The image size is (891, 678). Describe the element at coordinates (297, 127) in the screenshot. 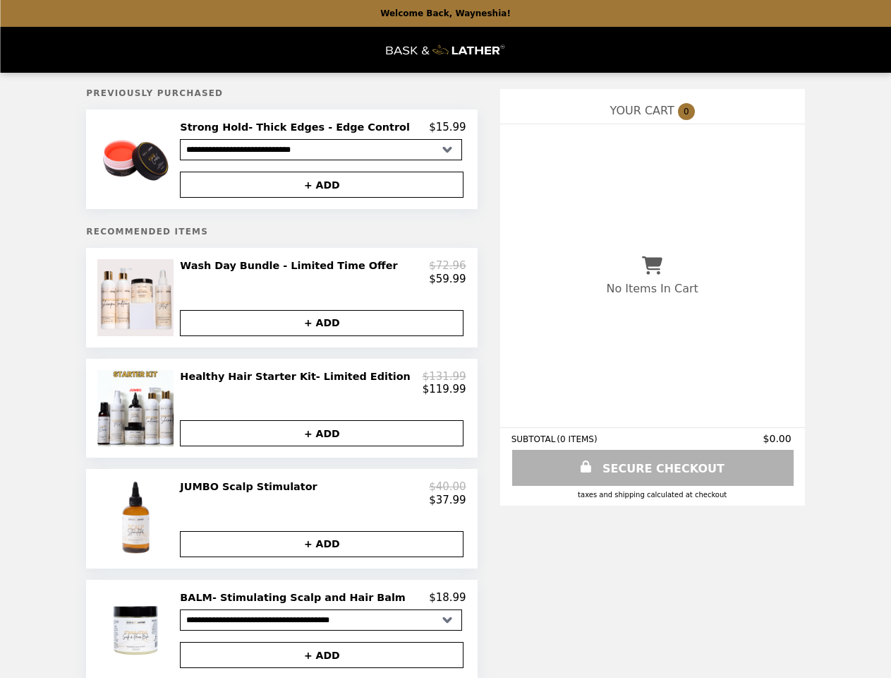

I see `h2: Strong Hold- Thick Edges - Edge Control` at that location.